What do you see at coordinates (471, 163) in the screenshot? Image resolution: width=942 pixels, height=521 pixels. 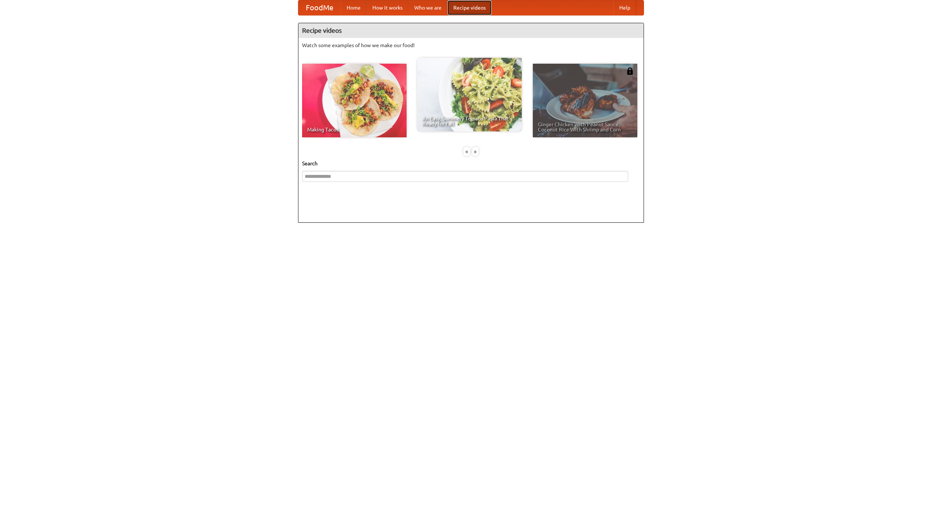 I see `h5: Search` at bounding box center [471, 163].